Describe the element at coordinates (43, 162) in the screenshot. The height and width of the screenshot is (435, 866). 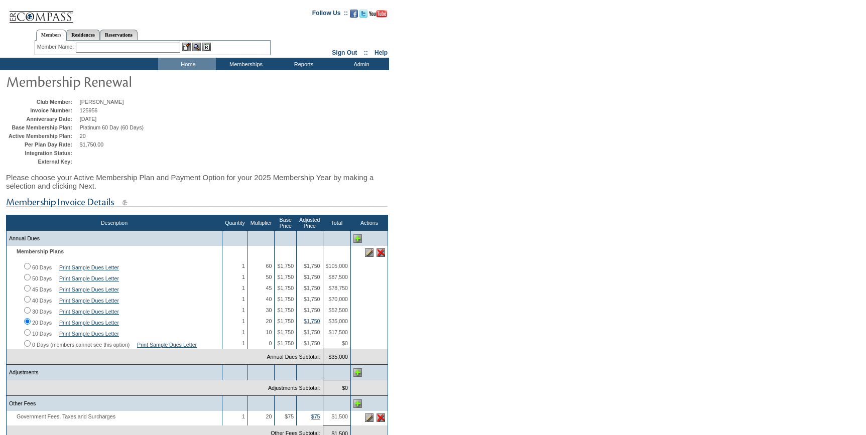
I see `td: External Key:` at that location.